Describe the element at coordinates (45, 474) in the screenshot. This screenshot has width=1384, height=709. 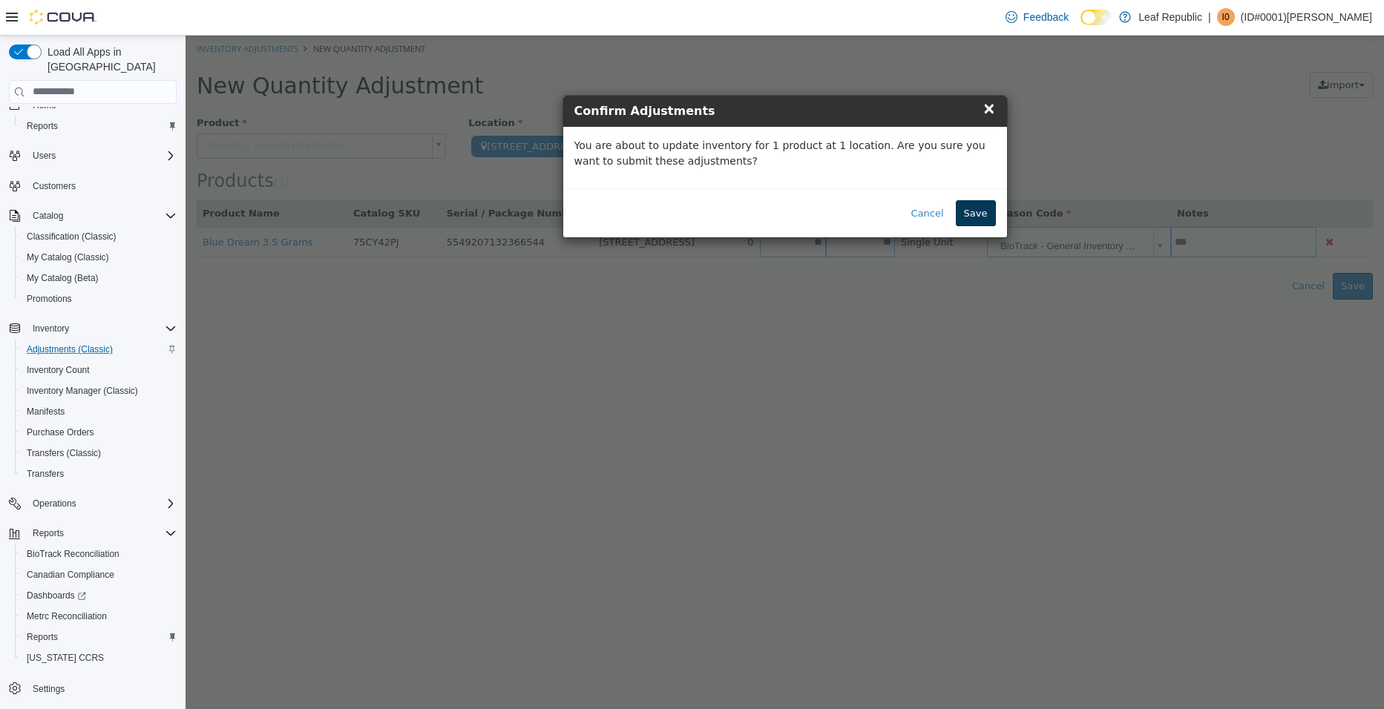
I see `a: Transfers` at that location.